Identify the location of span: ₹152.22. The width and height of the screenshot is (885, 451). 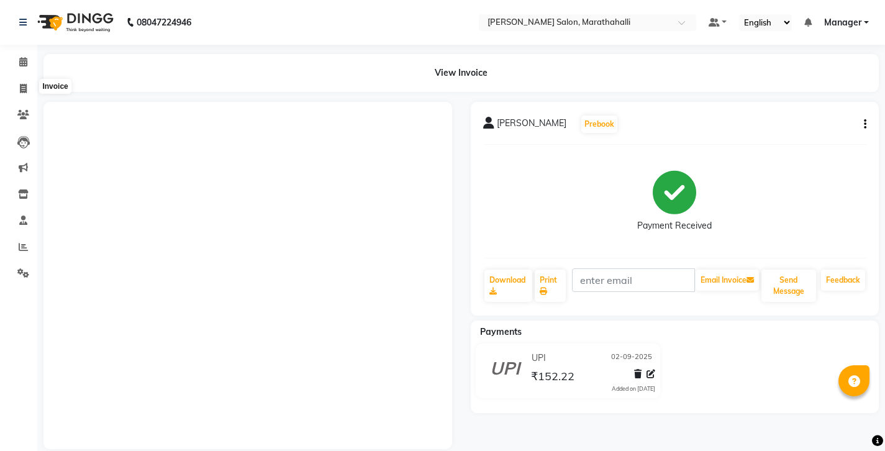
(553, 378).